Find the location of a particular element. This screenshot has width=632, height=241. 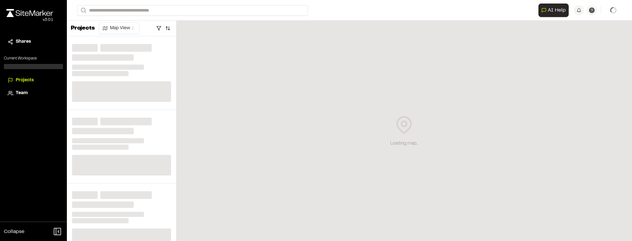

button: Open AI Assistant is located at coordinates (554, 10).